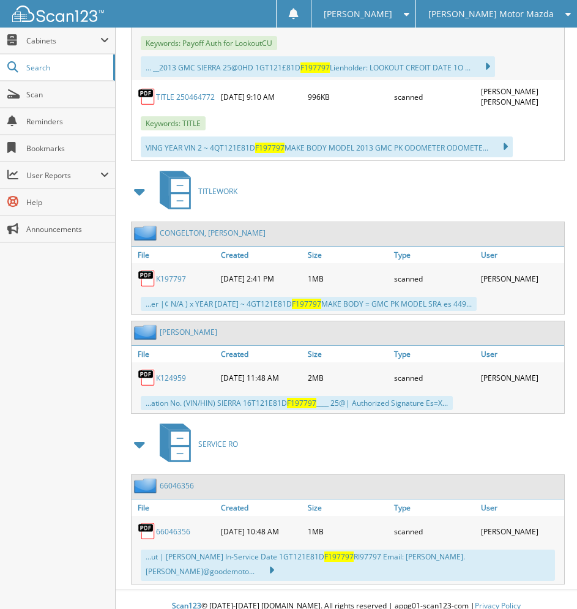 Image resolution: width=577 pixels, height=609 pixels. What do you see at coordinates (67, 148) in the screenshot?
I see `span: Bookmarks` at bounding box center [67, 148].